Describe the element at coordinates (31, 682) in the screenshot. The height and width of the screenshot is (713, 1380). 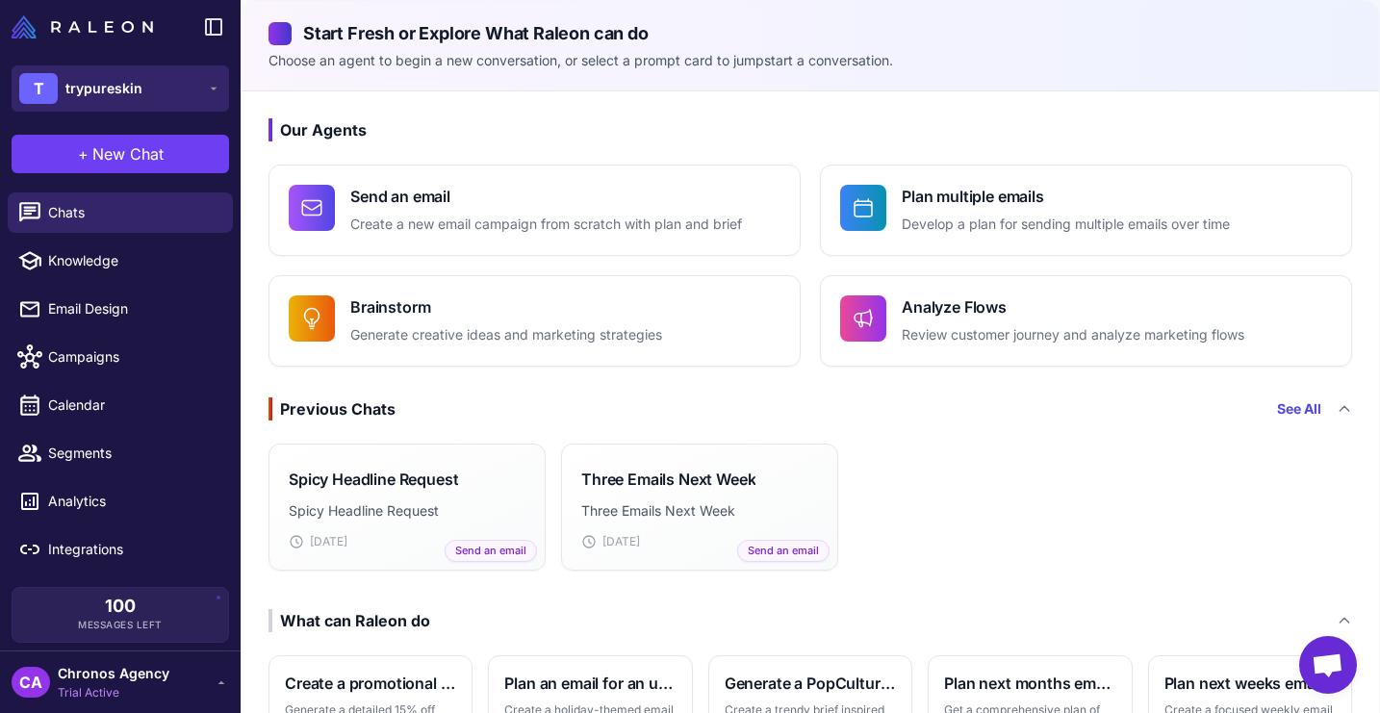
I see `div: CA` at that location.